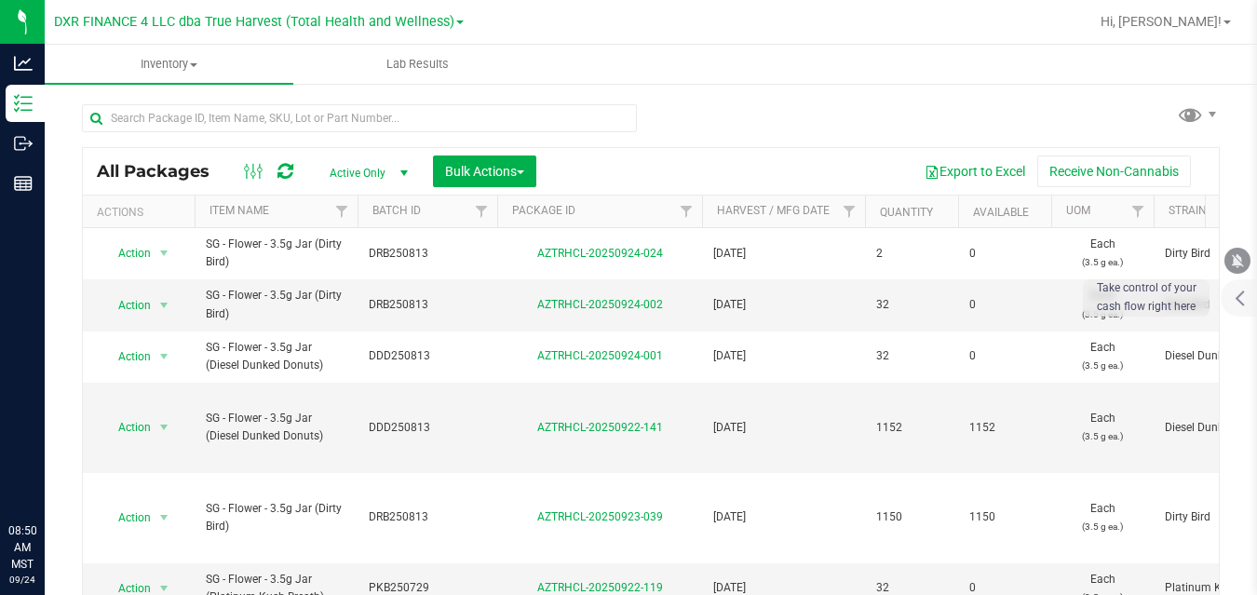  Describe the element at coordinates (600, 253) in the screenshot. I see `a: AZTRHCL-20250924-024` at that location.